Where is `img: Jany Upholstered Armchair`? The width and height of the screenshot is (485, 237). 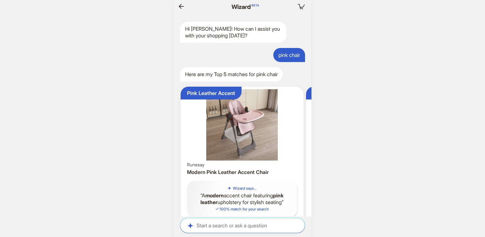 img: Jany Upholstered Armchair is located at coordinates (367, 122).